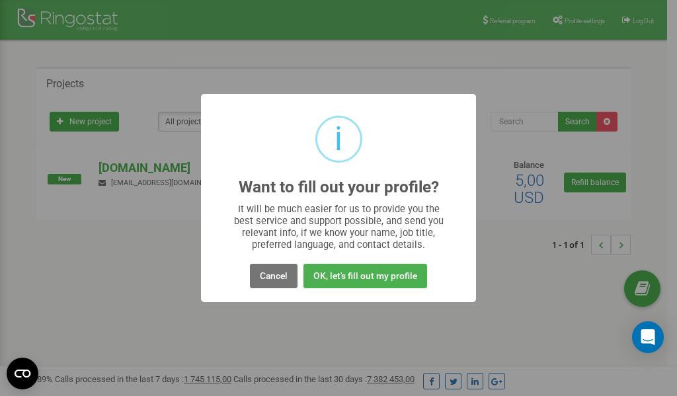 This screenshot has width=677, height=396. What do you see at coordinates (338, 187) in the screenshot?
I see `h2: Want to fill out your profile?` at bounding box center [338, 187].